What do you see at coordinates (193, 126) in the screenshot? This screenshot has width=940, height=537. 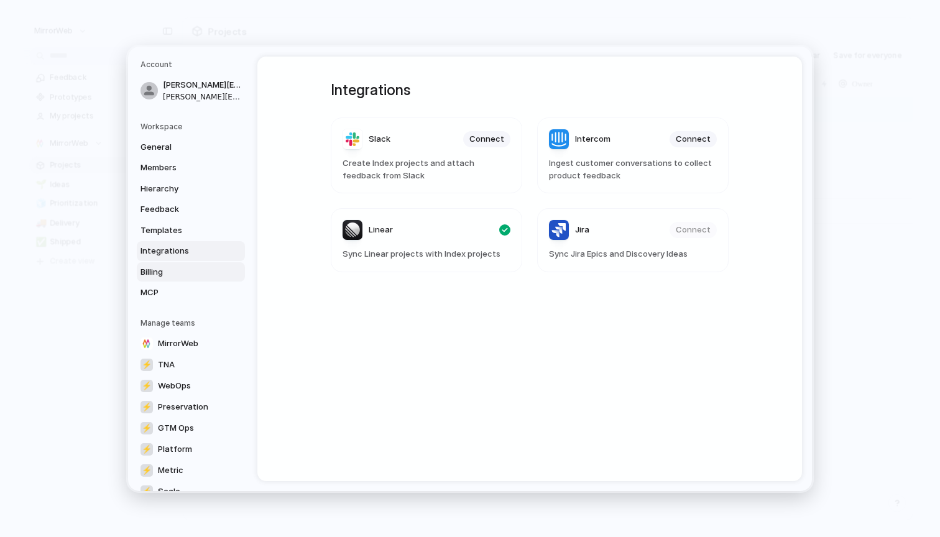 I see `h5: Workspace` at bounding box center [193, 126].